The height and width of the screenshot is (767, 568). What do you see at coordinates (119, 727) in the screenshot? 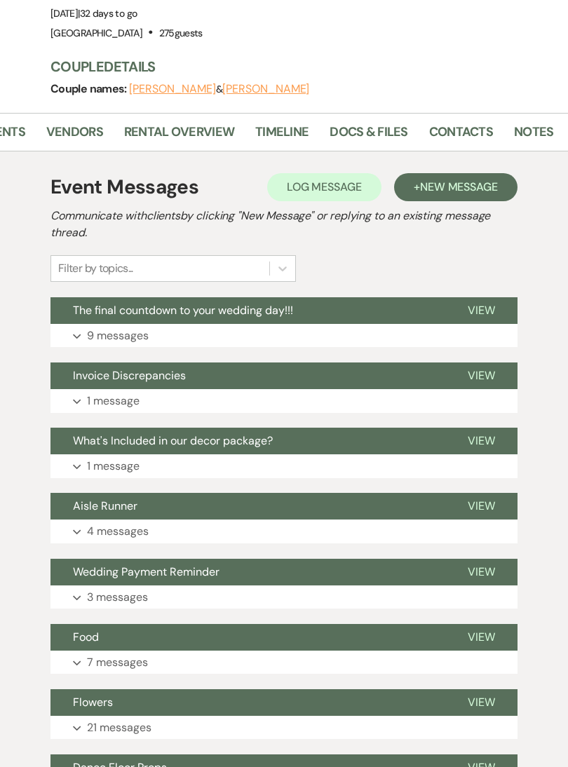
I see `p: 21 messages` at bounding box center [119, 727].